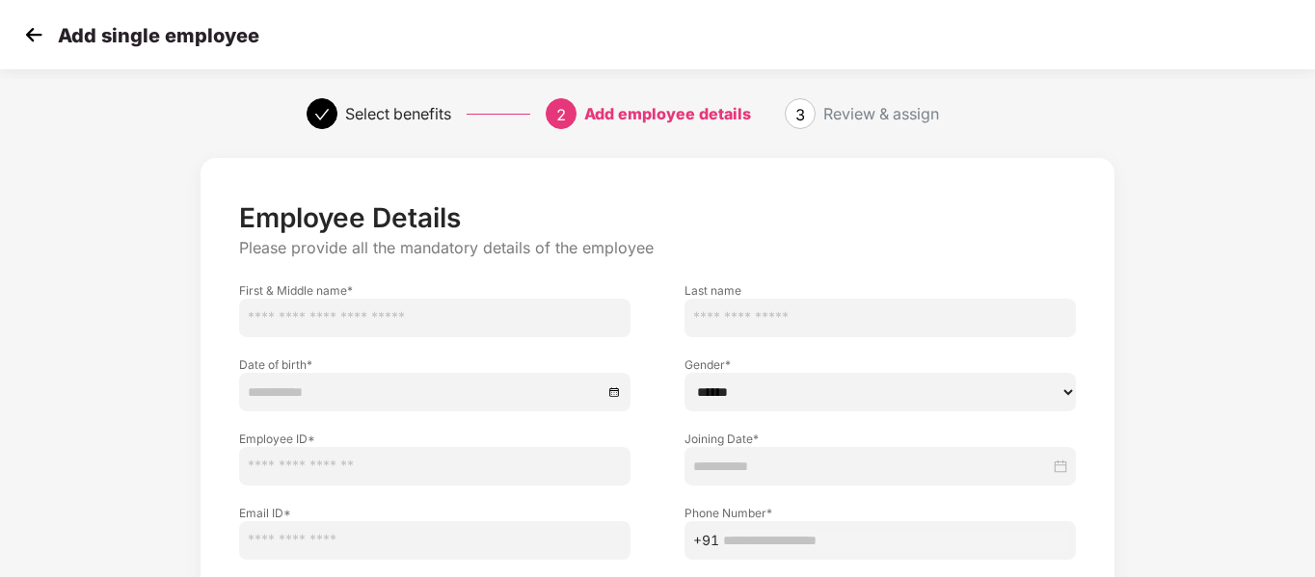 This screenshot has width=1315, height=577. What do you see at coordinates (667, 114) in the screenshot?
I see `div: Add employee details` at bounding box center [667, 114].